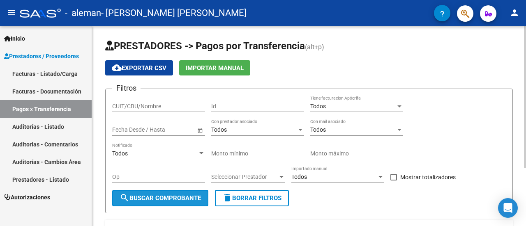  What do you see at coordinates (83, 13) in the screenshot?
I see `span: - aleman` at bounding box center [83, 13].